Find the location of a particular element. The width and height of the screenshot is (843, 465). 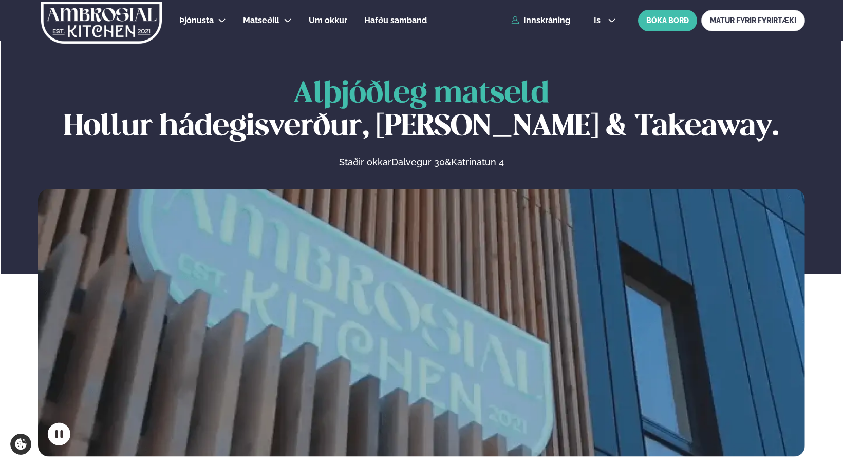

a: Katrinatun 4 is located at coordinates (477, 162).